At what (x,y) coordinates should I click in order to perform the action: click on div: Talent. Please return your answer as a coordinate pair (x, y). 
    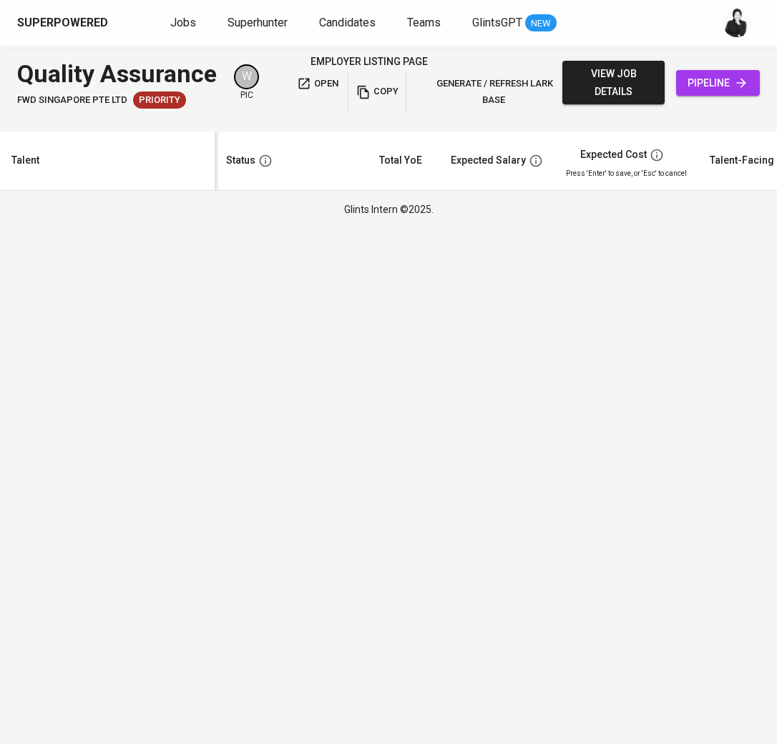
    Looking at the image, I should click on (25, 160).